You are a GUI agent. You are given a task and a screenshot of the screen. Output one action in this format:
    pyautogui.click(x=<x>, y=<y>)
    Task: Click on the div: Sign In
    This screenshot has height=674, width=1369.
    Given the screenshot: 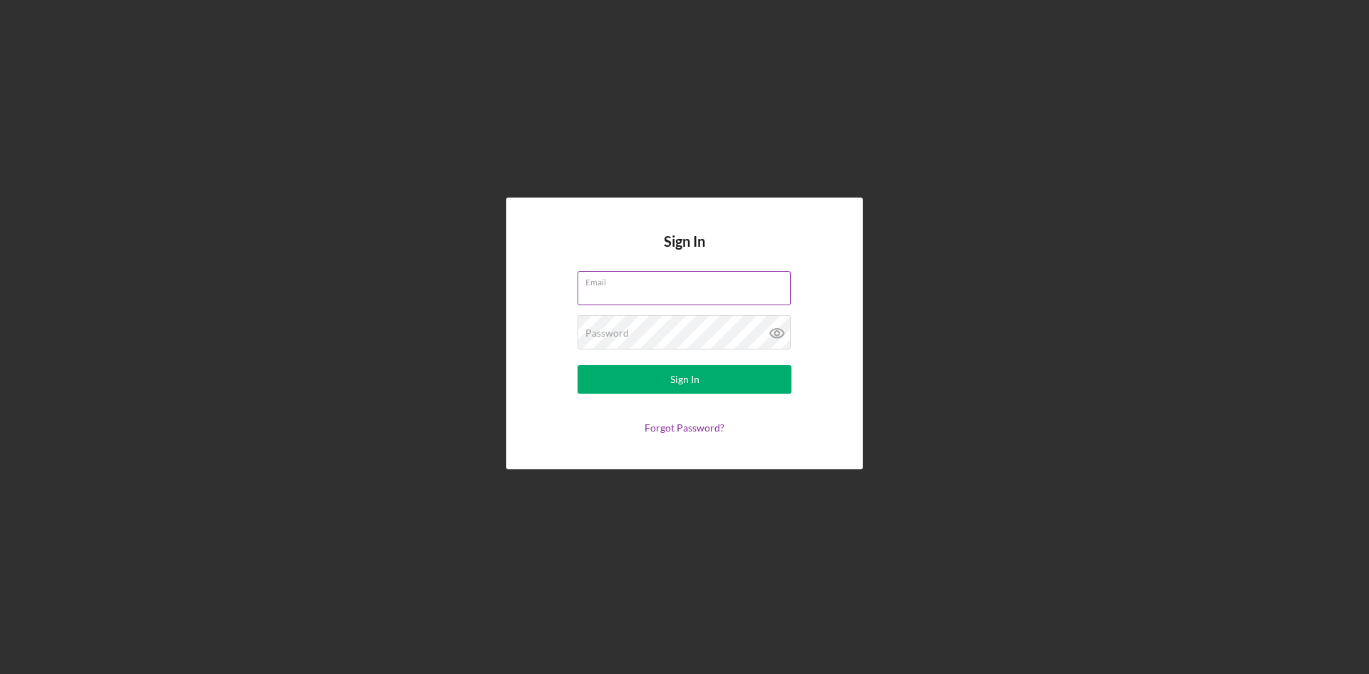 What is the action you would take?
    pyautogui.click(x=684, y=379)
    